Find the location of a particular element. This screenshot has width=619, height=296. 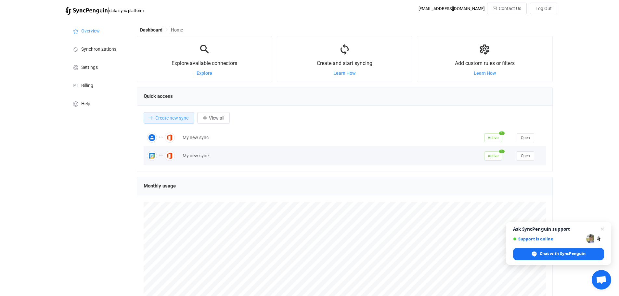

span: Chat with SyncPenguin is located at coordinates (563, 254).